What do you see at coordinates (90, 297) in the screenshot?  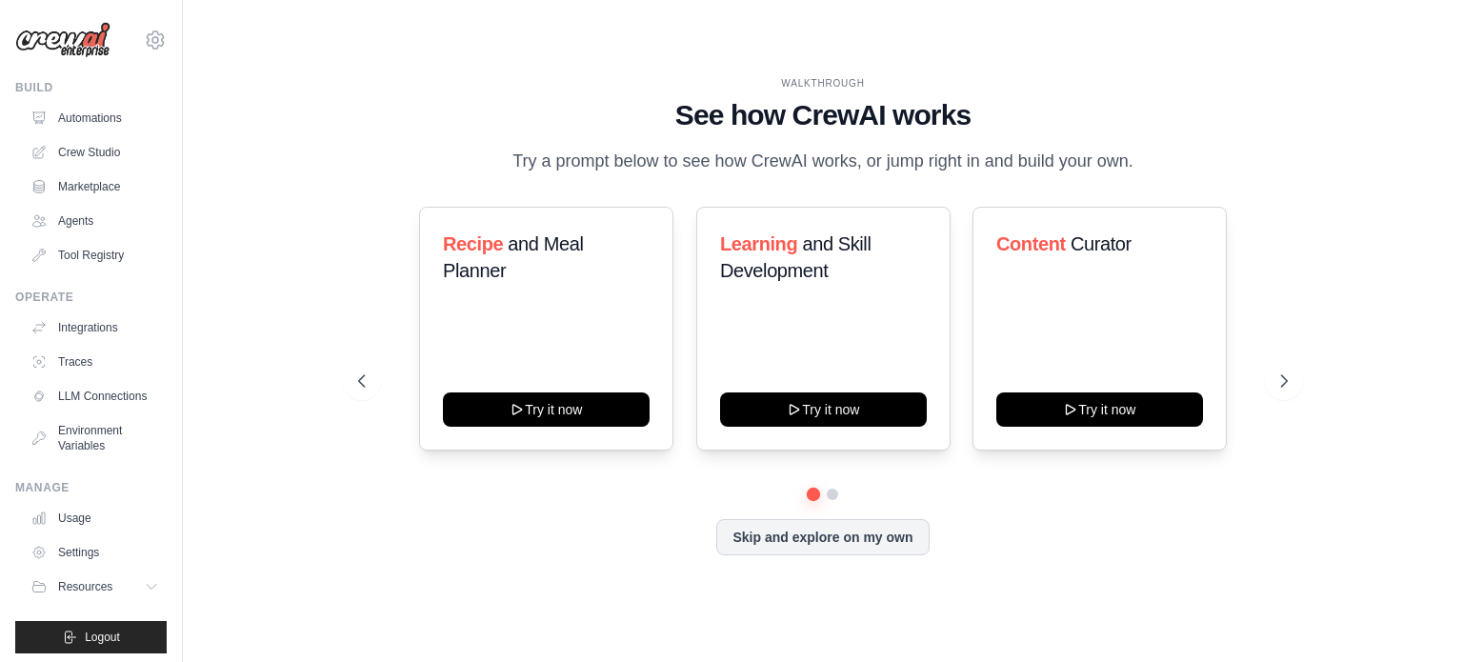 I see `div: Operate` at bounding box center [90, 297].